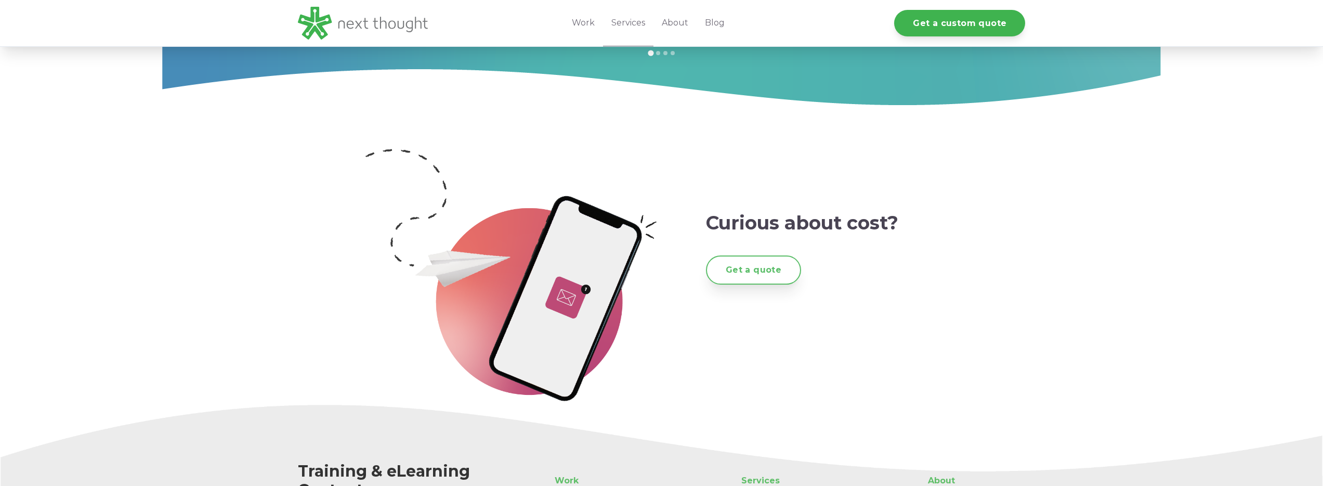  I want to click on h2: Curious about cost?, so click(845, 223).